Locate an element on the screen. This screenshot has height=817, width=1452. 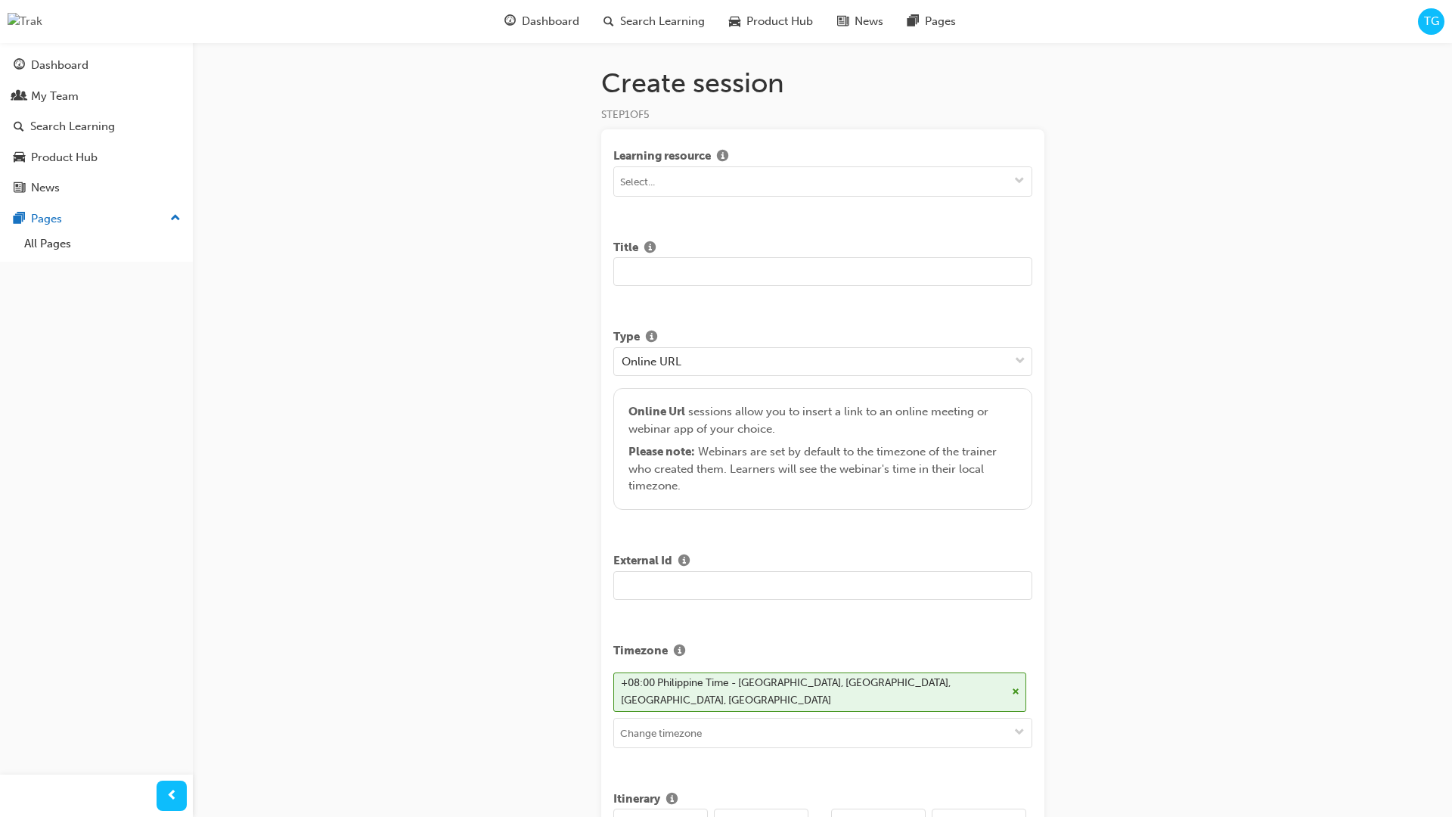
span: prev-icon is located at coordinates (172, 796).